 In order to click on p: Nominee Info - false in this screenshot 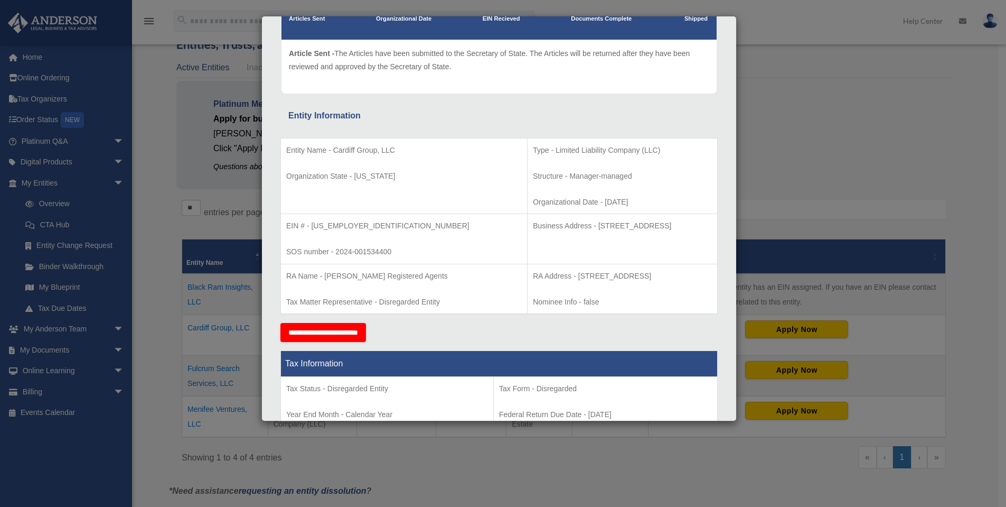, I will do `click(622, 302)`.